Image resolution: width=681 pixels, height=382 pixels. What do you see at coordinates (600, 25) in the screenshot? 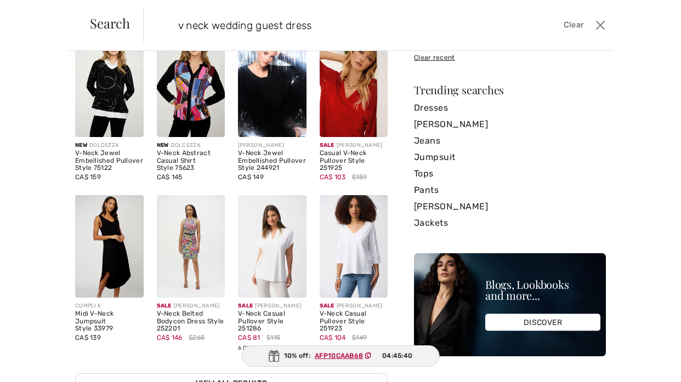
I see `button: Close` at bounding box center [600, 25].